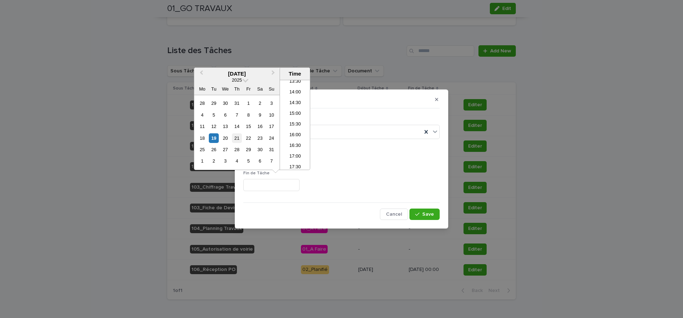 This screenshot has width=683, height=318. Describe the element at coordinates (295, 103) in the screenshot. I see `li: 14:30` at that location.